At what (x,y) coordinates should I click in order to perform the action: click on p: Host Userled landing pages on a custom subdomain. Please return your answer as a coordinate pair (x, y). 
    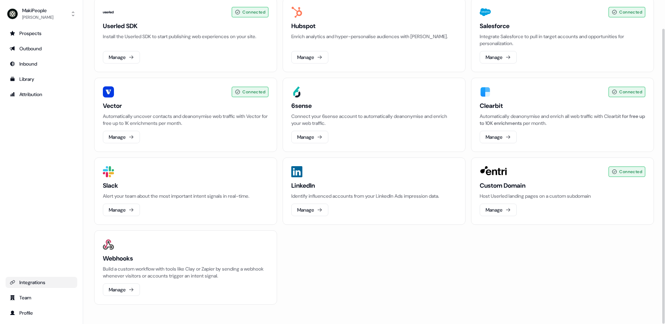
    Looking at the image, I should click on (563, 196).